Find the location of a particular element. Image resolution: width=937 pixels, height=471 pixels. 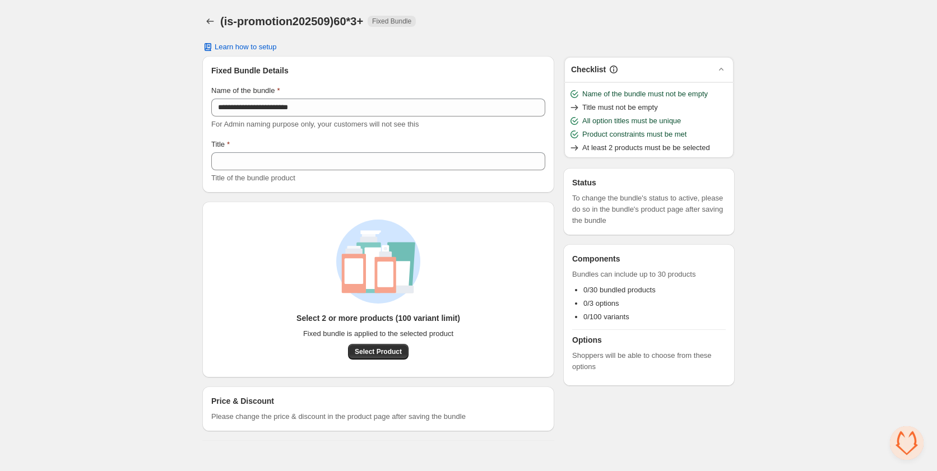

h3: Options is located at coordinates (649, 340).